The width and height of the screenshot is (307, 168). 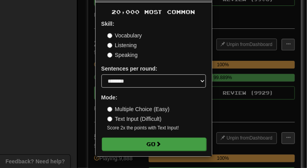 What do you see at coordinates (130, 69) in the screenshot?
I see `label: Sentences per round:` at bounding box center [130, 69].